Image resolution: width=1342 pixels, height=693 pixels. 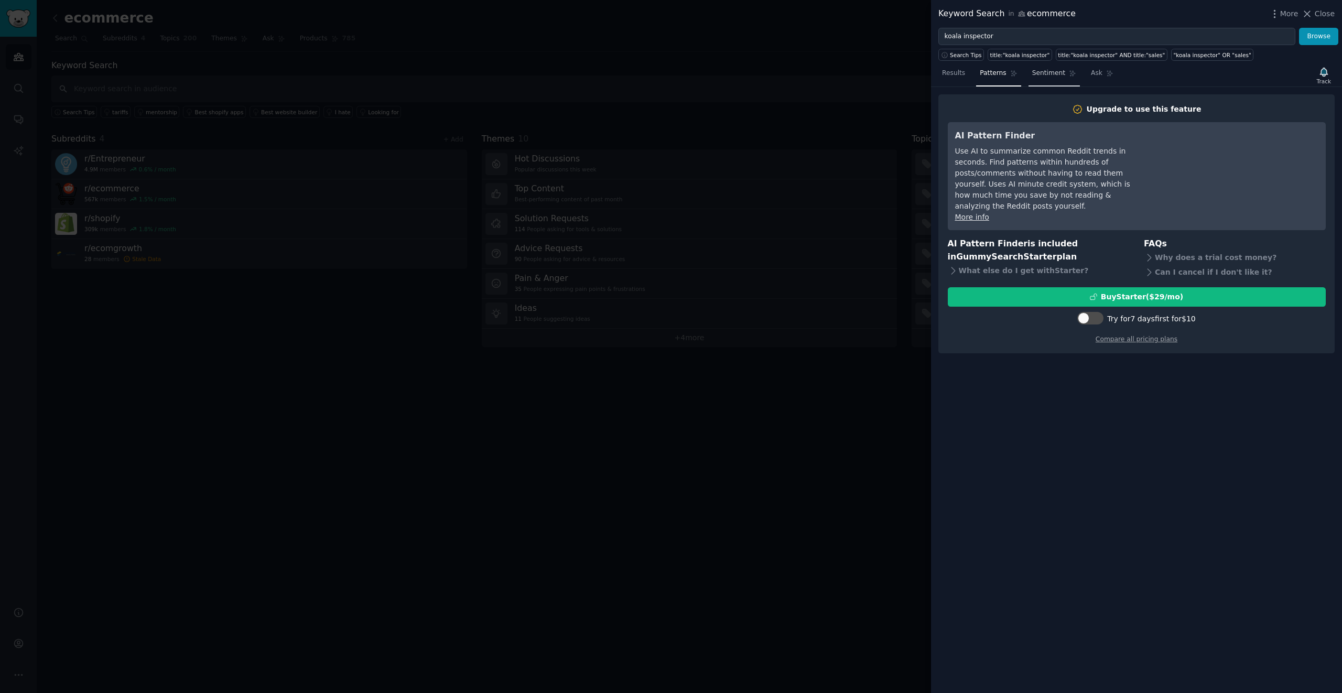 What do you see at coordinates (954, 73) in the screenshot?
I see `span: Results` at bounding box center [954, 73].